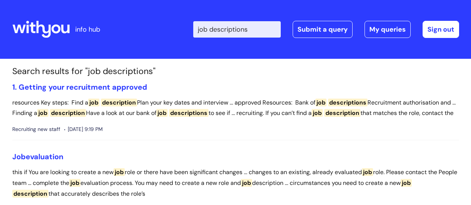 This screenshot has width=471, height=205. Describe the element at coordinates (88, 29) in the screenshot. I see `p: info hub` at that location.